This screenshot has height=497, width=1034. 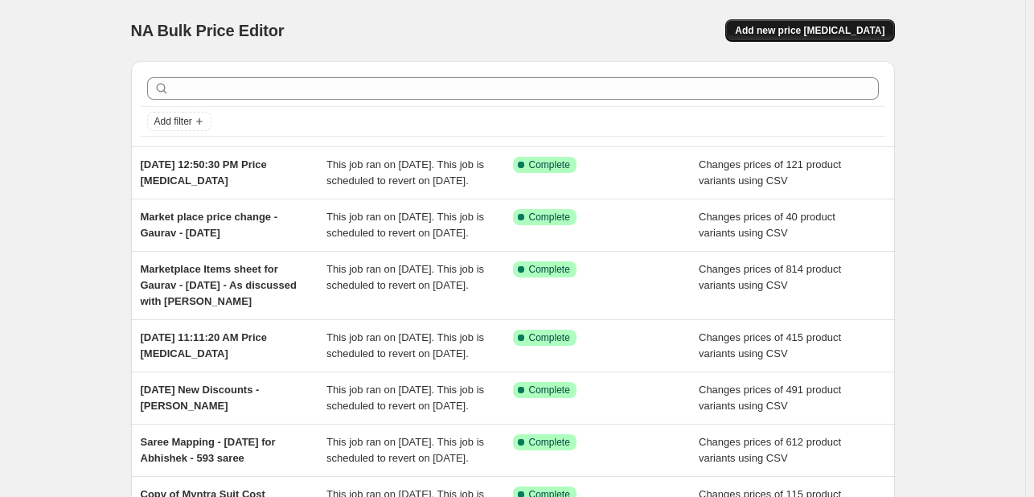 What do you see at coordinates (767, 224) in the screenshot?
I see `span: Changes prices of 40 product variants using CSV` at bounding box center [767, 224].